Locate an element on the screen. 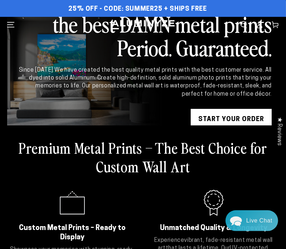 This screenshot has width=286, height=249. summary: Menu is located at coordinates (11, 25).